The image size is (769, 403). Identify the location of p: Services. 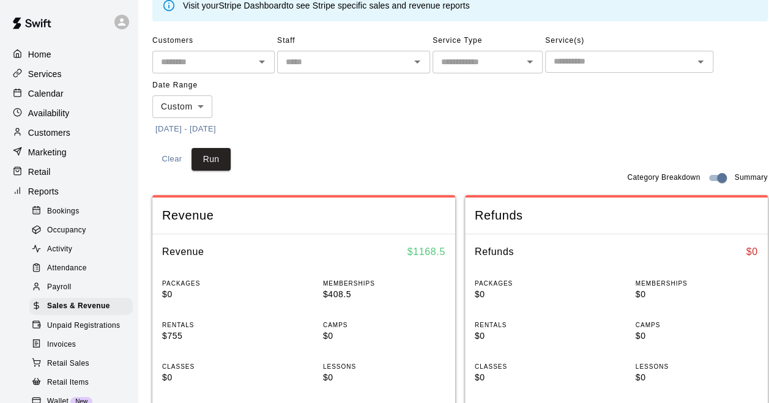
(45, 74).